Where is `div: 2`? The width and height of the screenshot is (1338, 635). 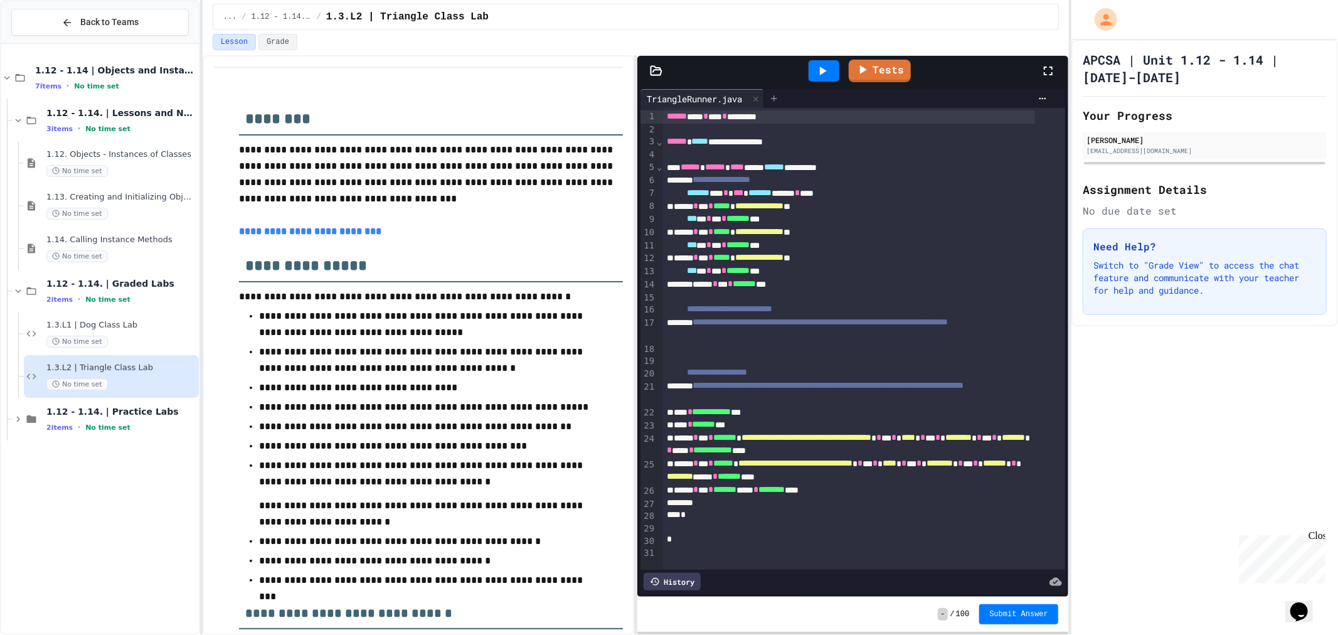
div: 2 is located at coordinates (648, 130).